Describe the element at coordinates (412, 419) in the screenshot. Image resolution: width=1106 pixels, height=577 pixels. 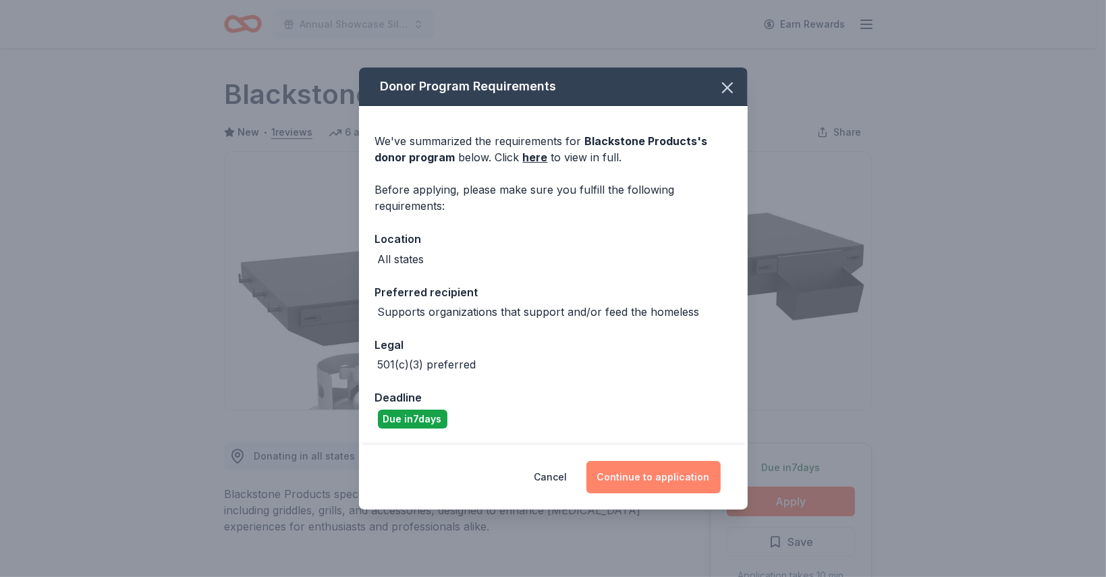
I see `div: Due in 7 days` at that location.